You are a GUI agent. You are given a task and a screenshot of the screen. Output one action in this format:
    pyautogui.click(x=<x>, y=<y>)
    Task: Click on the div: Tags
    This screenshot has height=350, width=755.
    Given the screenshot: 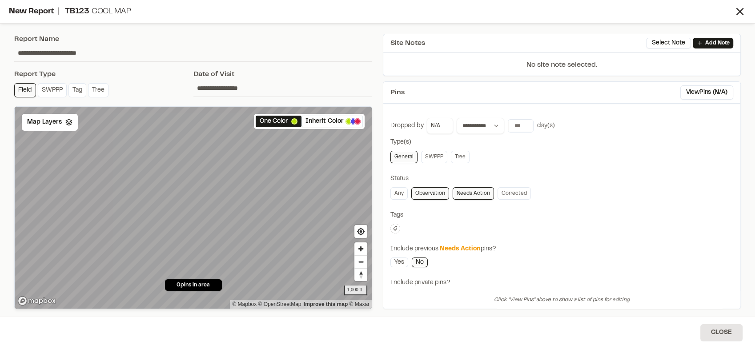 What is the action you would take?
    pyautogui.click(x=562, y=215)
    